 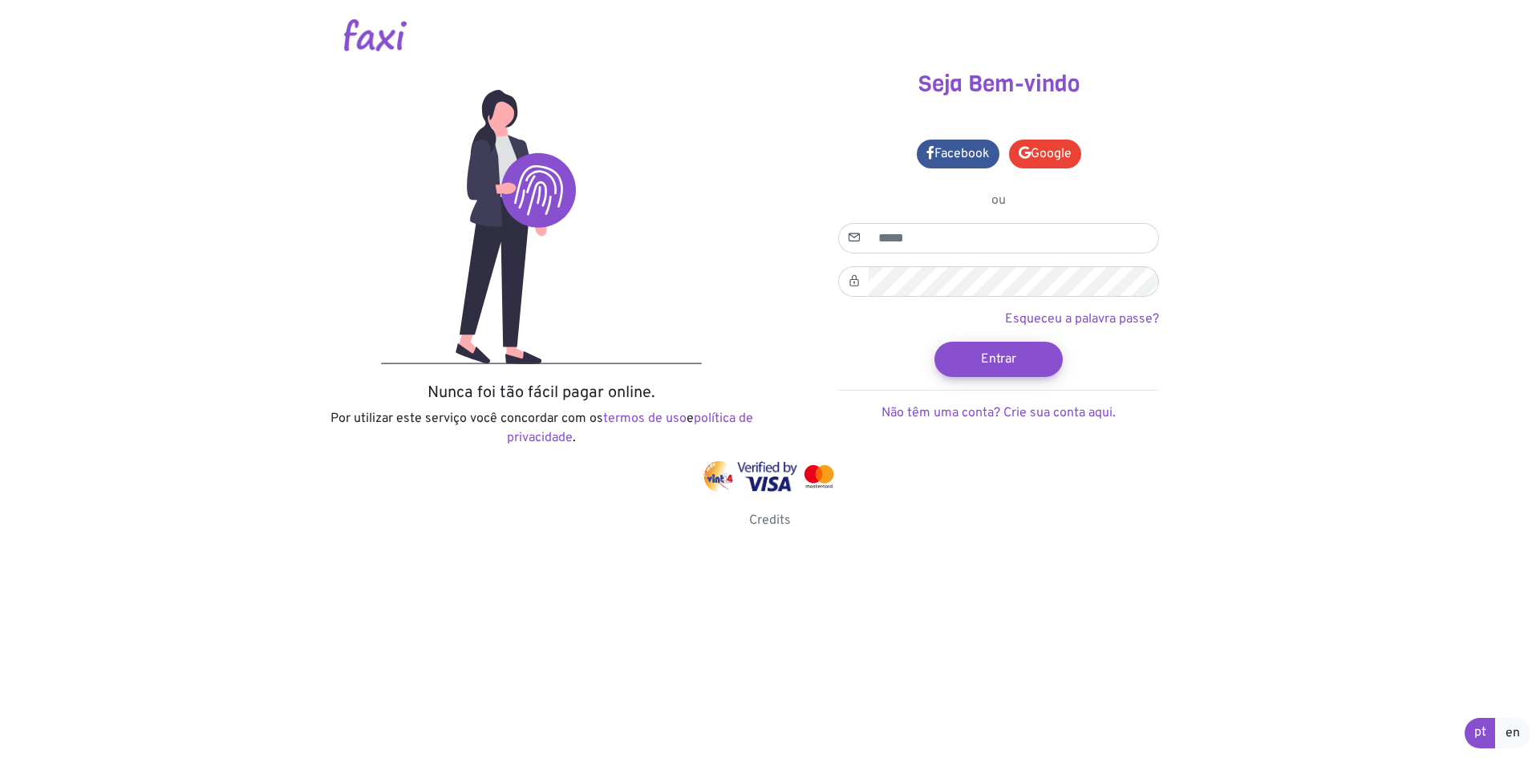 I want to click on a: en, so click(x=1513, y=733).